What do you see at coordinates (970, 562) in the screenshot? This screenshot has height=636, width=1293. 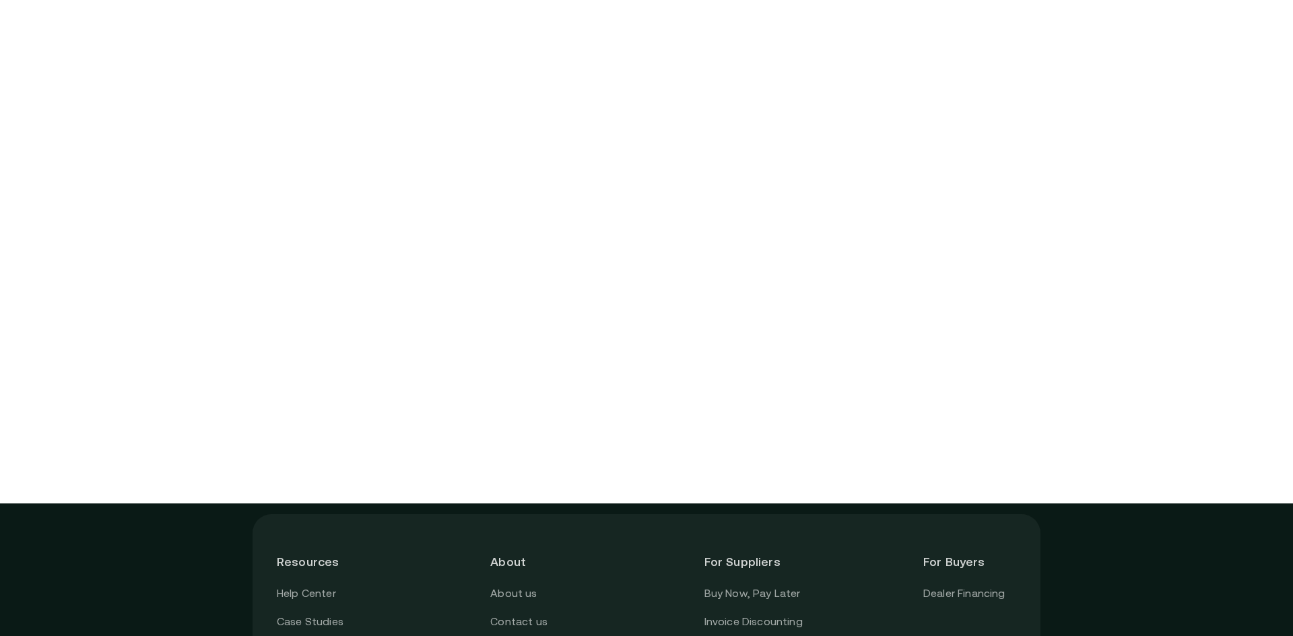 I see `header: For Buyers` at bounding box center [970, 562].